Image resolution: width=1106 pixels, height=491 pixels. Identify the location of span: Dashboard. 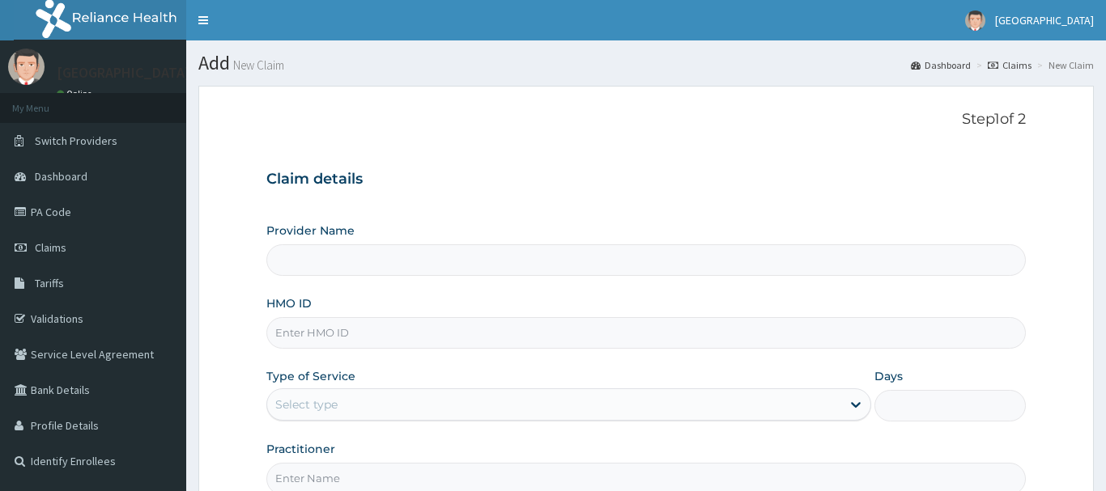
(61, 176).